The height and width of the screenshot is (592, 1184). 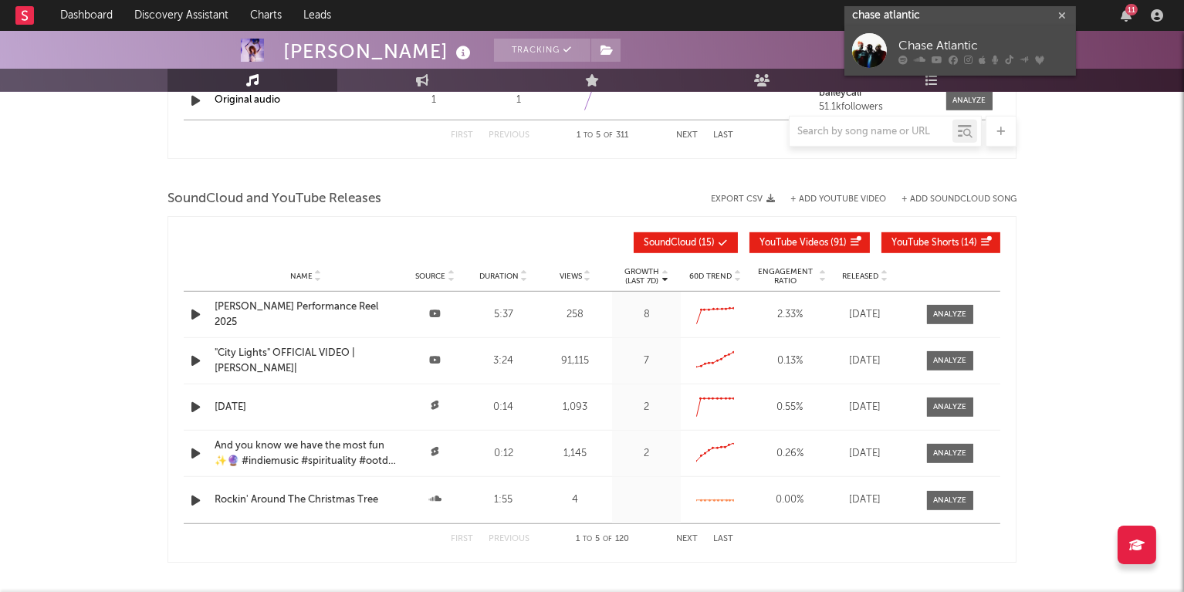 What do you see at coordinates (838, 199) in the screenshot?
I see `button: + Add YouTube Video` at bounding box center [838, 199].